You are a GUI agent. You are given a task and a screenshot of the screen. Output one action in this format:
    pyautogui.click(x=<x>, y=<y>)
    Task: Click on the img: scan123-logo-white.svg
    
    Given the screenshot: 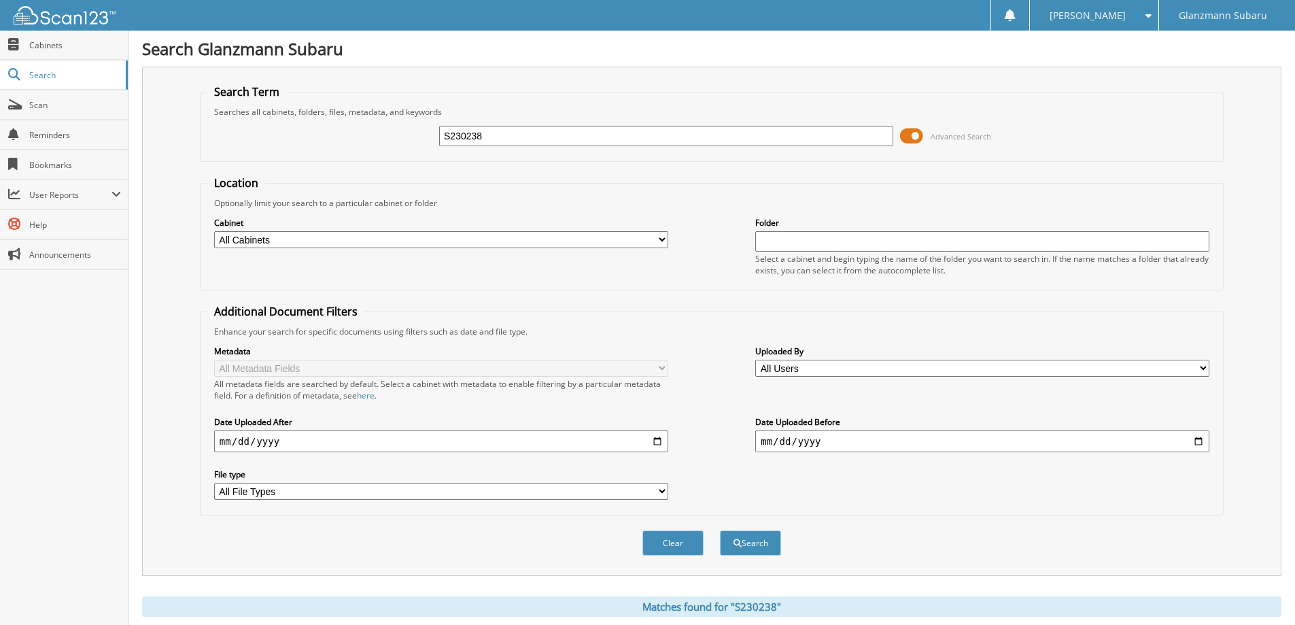 What is the action you would take?
    pyautogui.click(x=65, y=15)
    